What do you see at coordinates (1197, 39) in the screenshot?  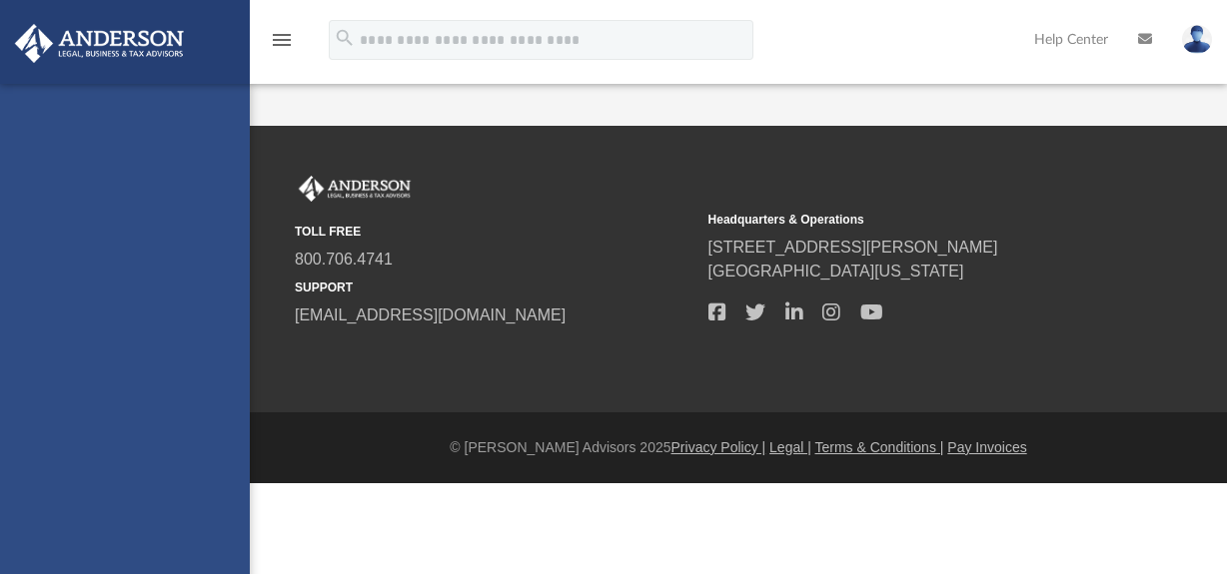 I see `img: User Pic` at bounding box center [1197, 39].